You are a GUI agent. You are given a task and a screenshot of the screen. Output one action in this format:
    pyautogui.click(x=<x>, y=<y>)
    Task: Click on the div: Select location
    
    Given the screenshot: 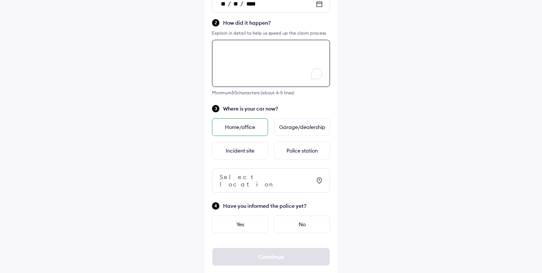 What is the action you would take?
    pyautogui.click(x=265, y=181)
    